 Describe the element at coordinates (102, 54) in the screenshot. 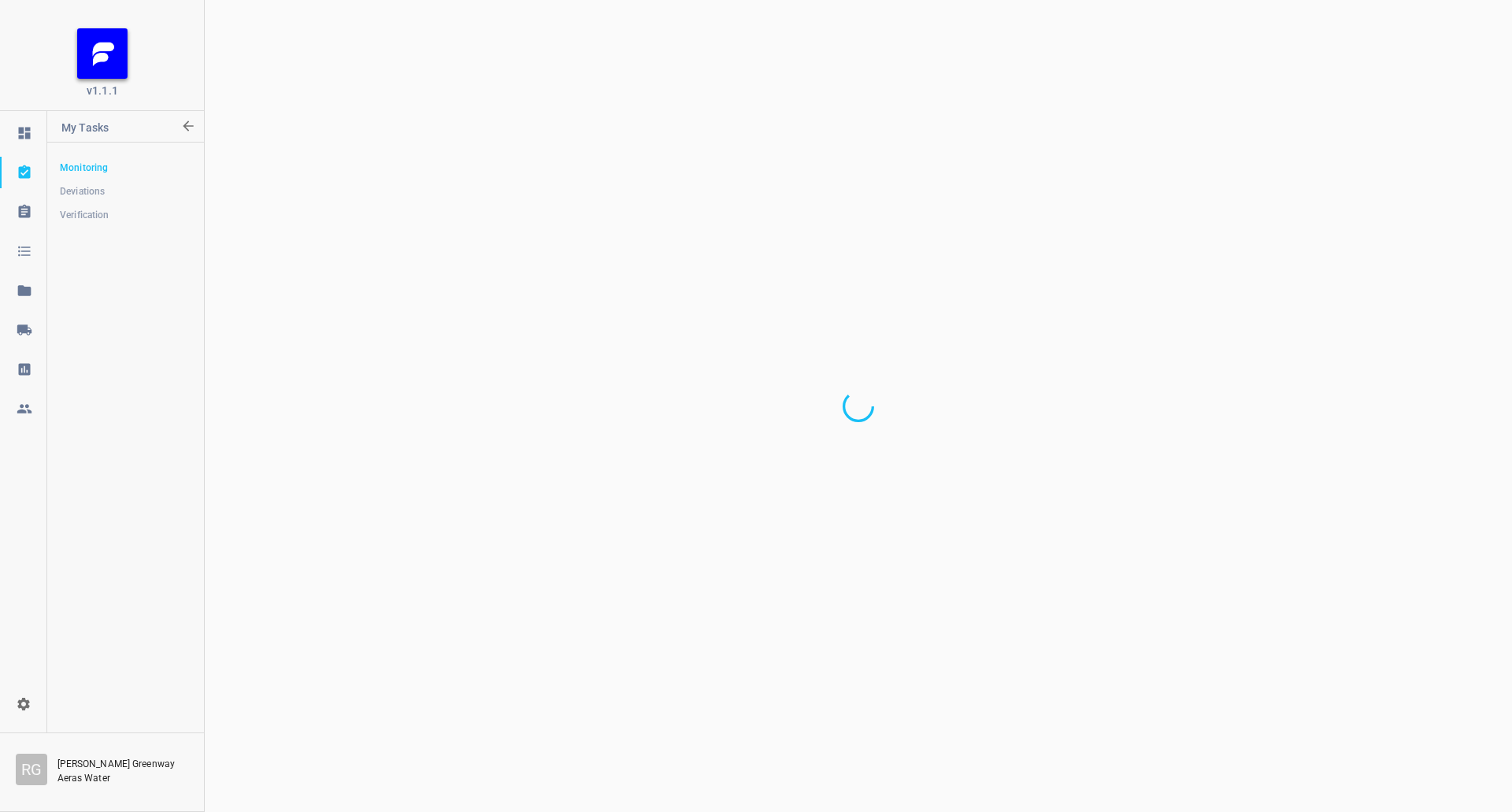

I see `img: FB_Logo_Reversed_RGB_Icon.895fbf61.png` at that location.